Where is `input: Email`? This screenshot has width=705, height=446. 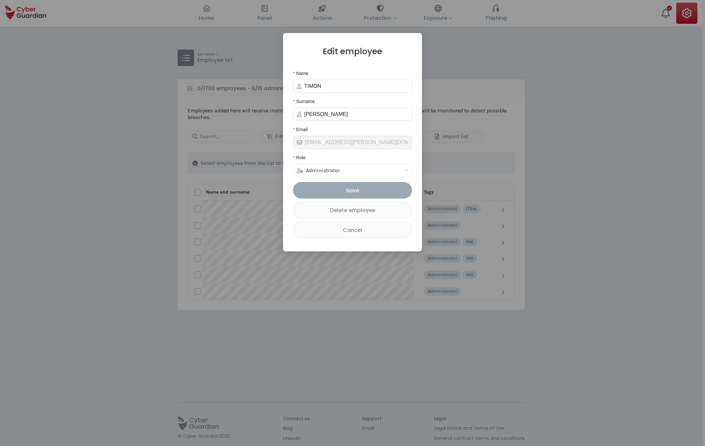 input: Email is located at coordinates (356, 142).